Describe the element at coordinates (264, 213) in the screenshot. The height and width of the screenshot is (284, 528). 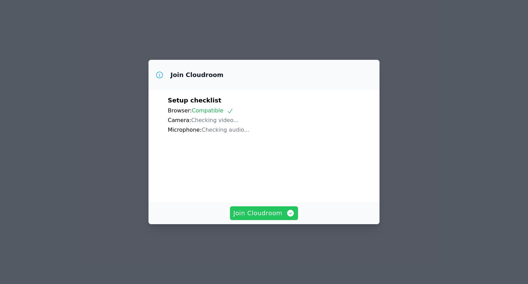
I see `button: Join Cloudroom` at that location.